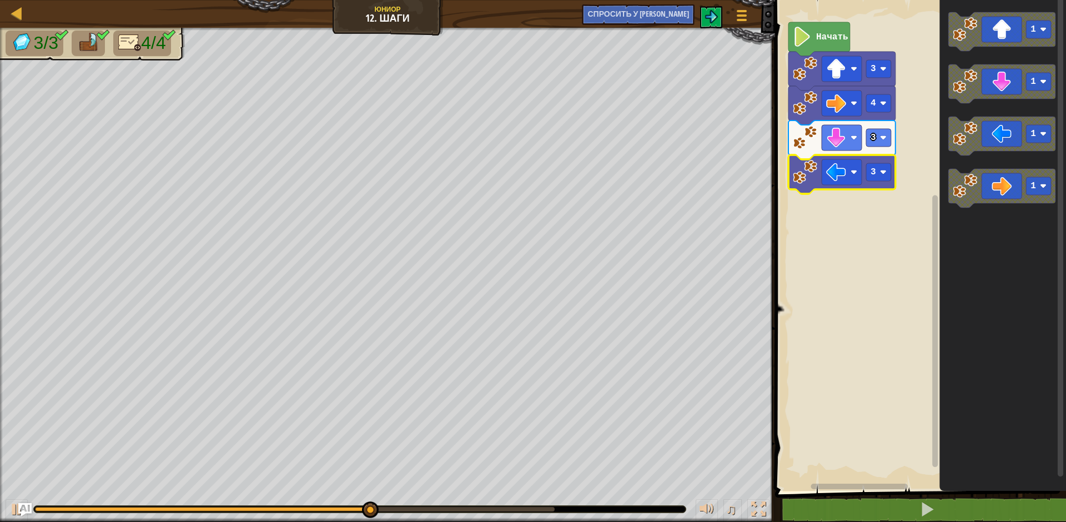 The height and width of the screenshot is (522, 1066). Describe the element at coordinates (832, 37) in the screenshot. I see `text: Начать` at that location.